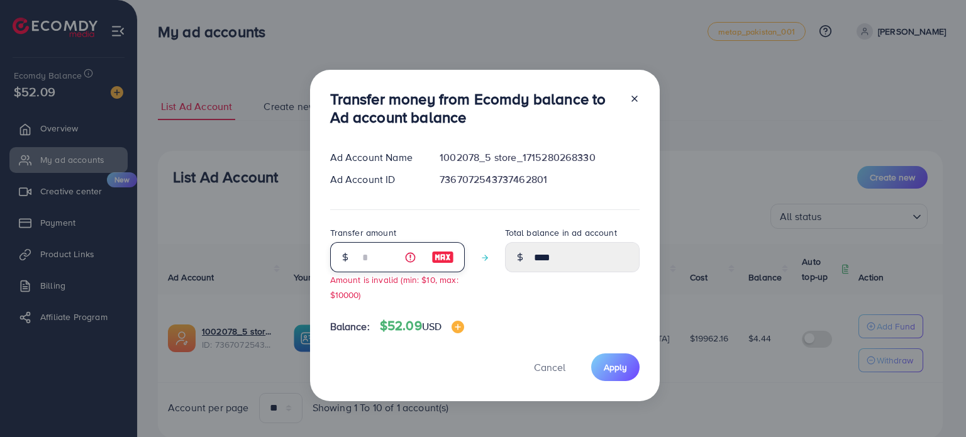 The image size is (966, 437). What do you see at coordinates (550, 367) in the screenshot?
I see `button: Cancel` at bounding box center [550, 367].